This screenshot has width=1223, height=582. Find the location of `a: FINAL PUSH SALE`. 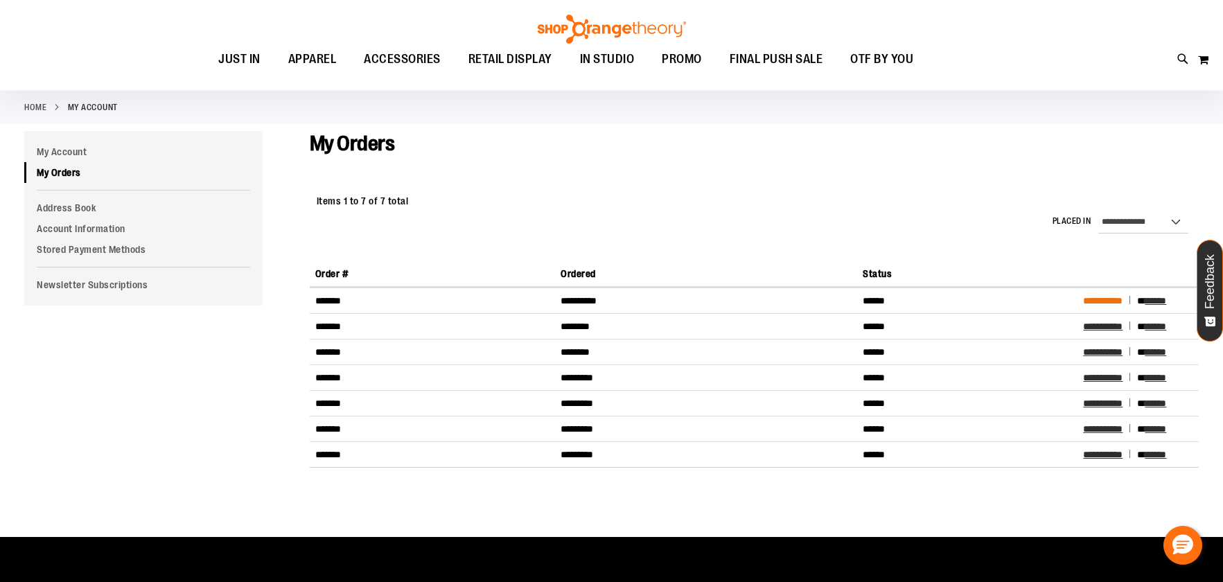

a: FINAL PUSH SALE is located at coordinates (776, 60).